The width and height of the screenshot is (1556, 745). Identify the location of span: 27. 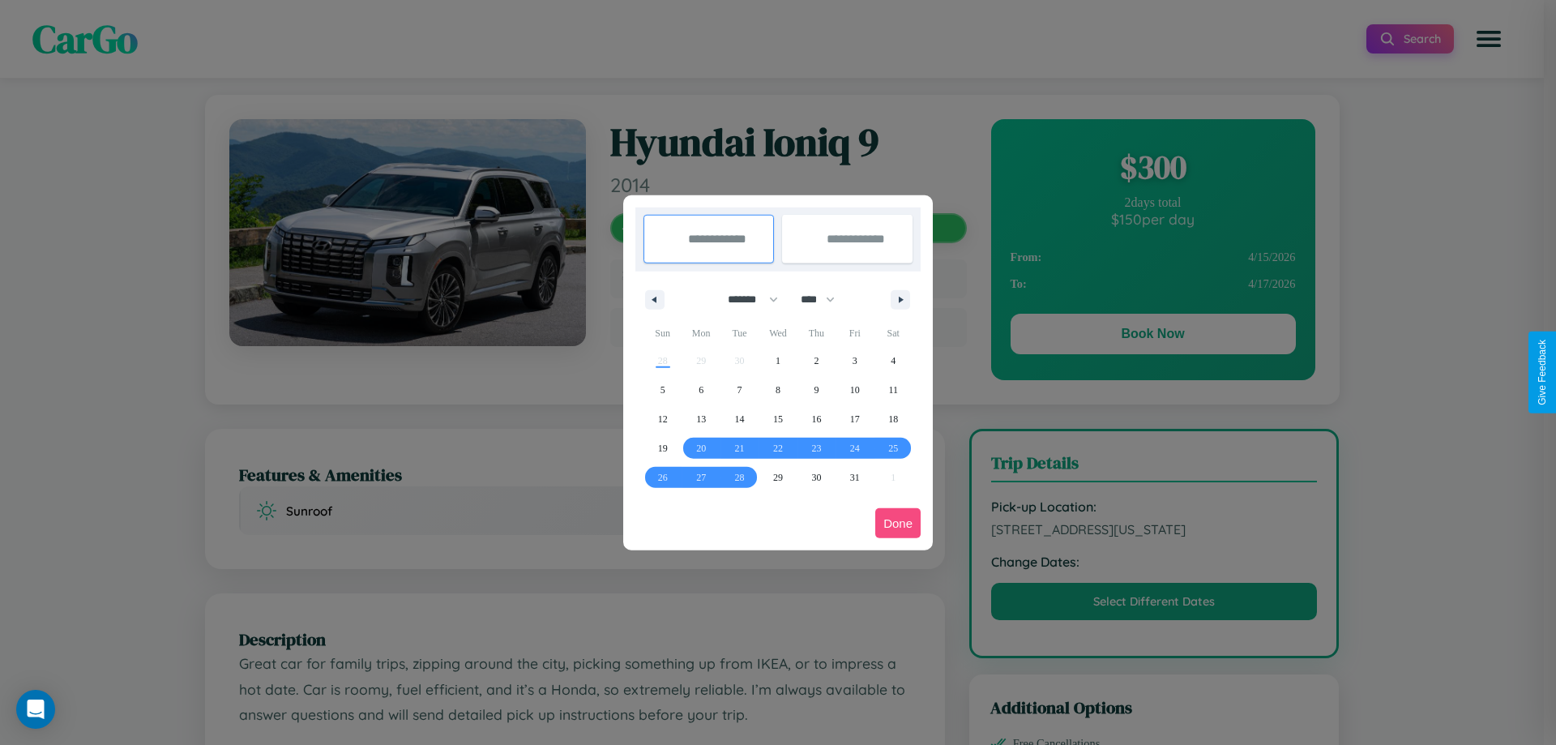
(701, 477).